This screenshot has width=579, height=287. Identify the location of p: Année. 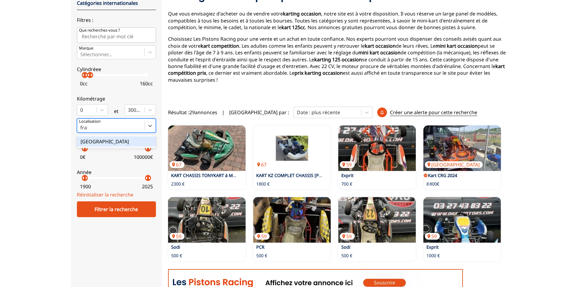
(116, 172).